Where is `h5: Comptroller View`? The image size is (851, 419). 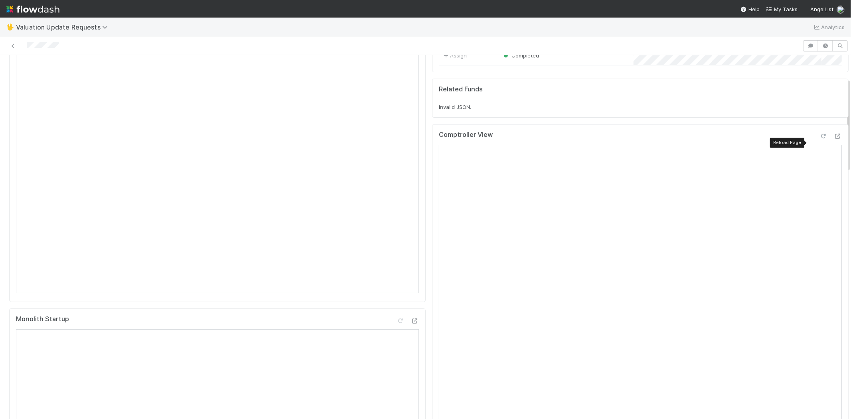 h5: Comptroller View is located at coordinates (466, 135).